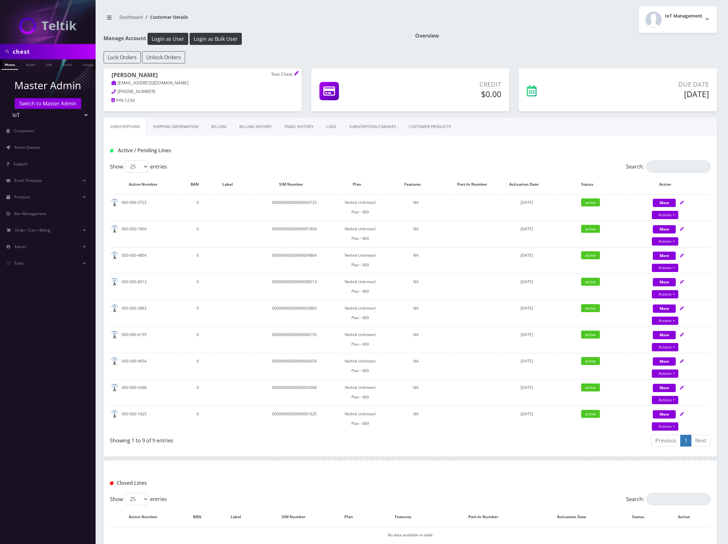 Image resolution: width=728 pixels, height=544 pixels. What do you see at coordinates (294, 392) in the screenshot?
I see `td: 00000000000000004368` at bounding box center [294, 392].